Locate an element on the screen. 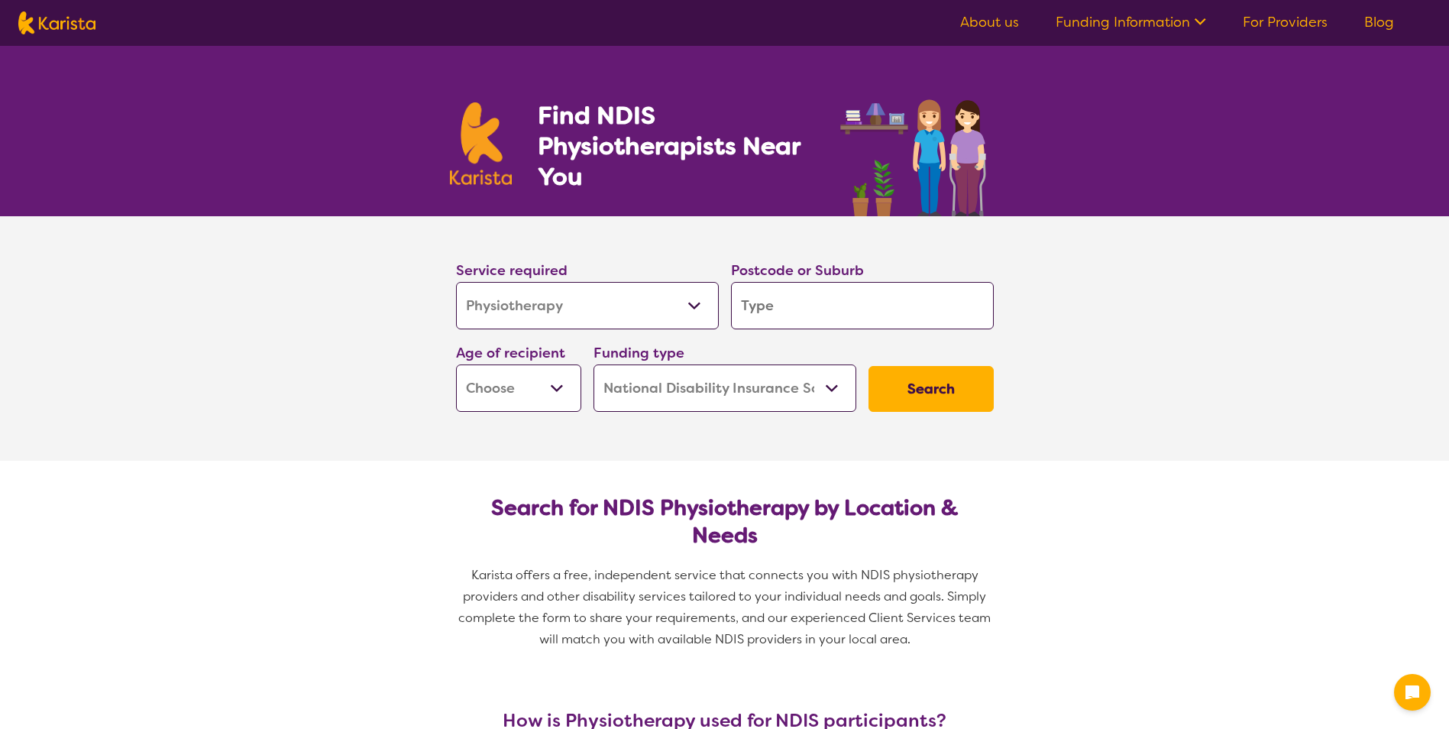  h1: Find NDIS Physiotherapists Near You is located at coordinates (679, 146).